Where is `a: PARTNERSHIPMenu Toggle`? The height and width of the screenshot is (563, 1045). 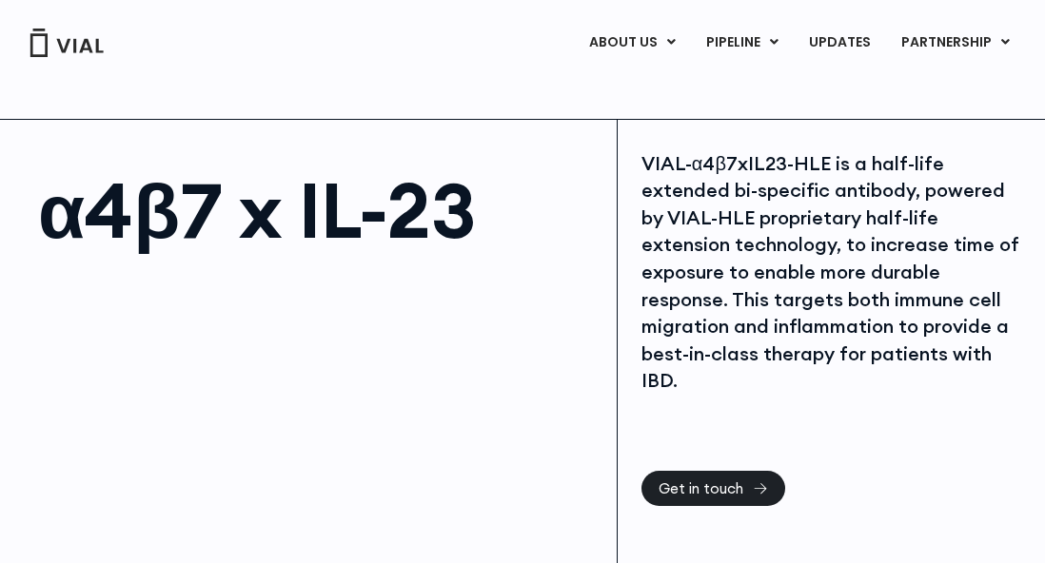 a: PARTNERSHIPMenu Toggle is located at coordinates (956, 43).